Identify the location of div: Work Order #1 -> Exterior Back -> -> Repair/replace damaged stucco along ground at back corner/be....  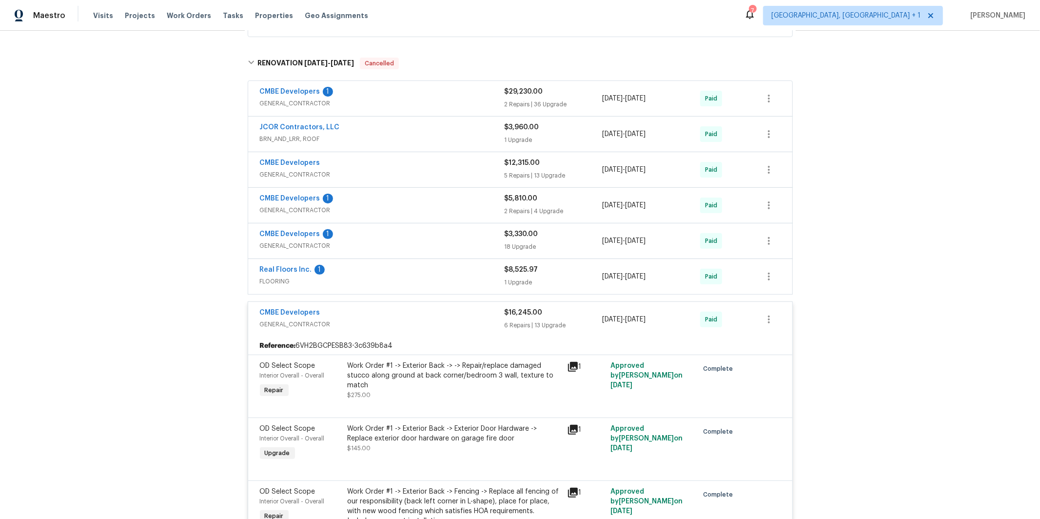
(455, 376).